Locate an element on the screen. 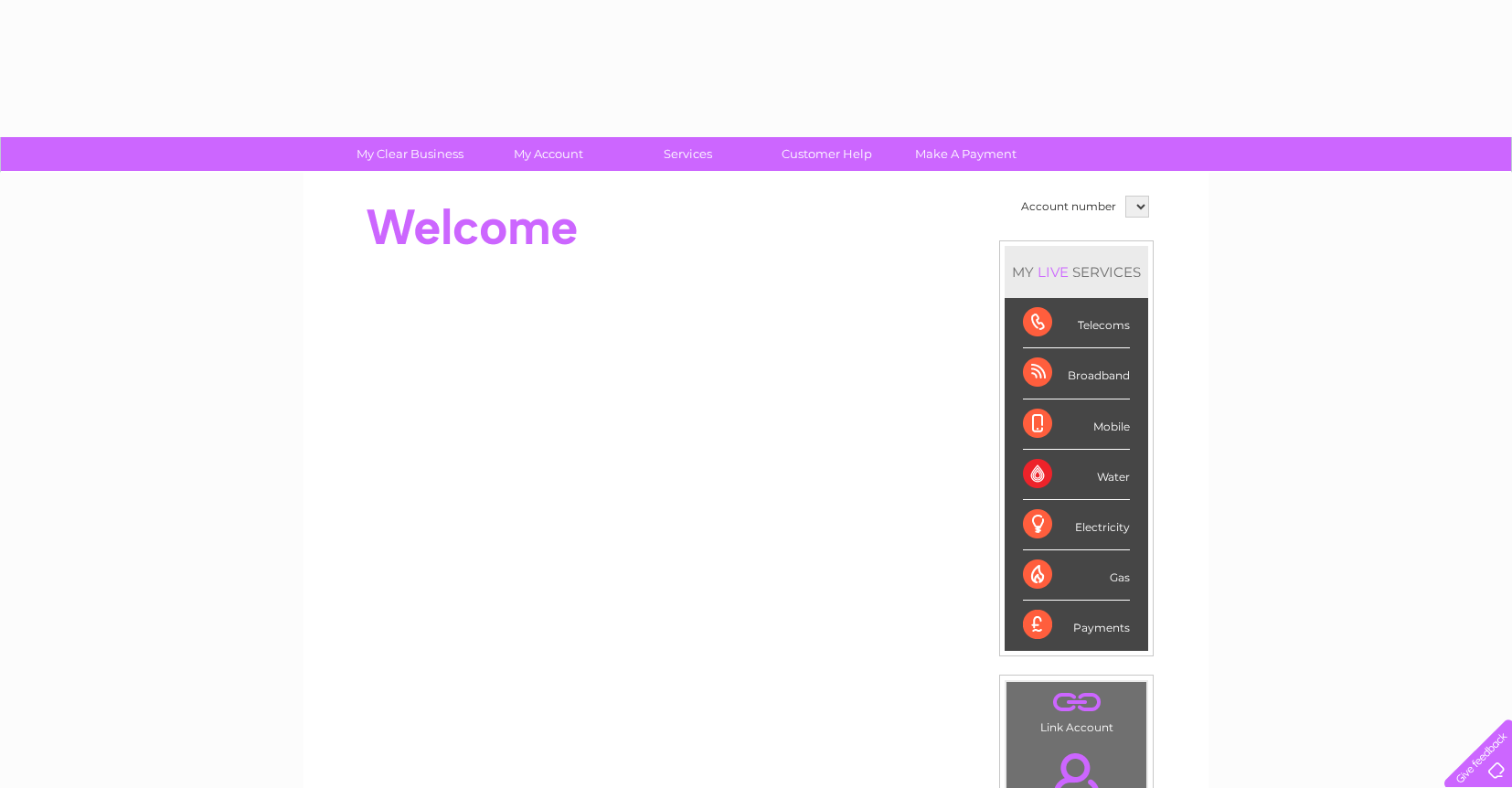 This screenshot has height=788, width=1512. td: Account number is located at coordinates (1069, 206).